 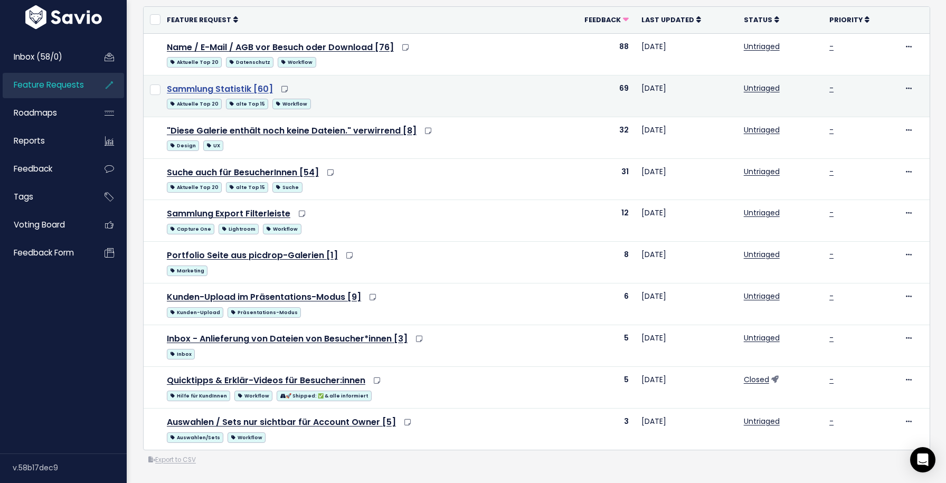 What do you see at coordinates (183, 145) in the screenshot?
I see `a: Design` at bounding box center [183, 145].